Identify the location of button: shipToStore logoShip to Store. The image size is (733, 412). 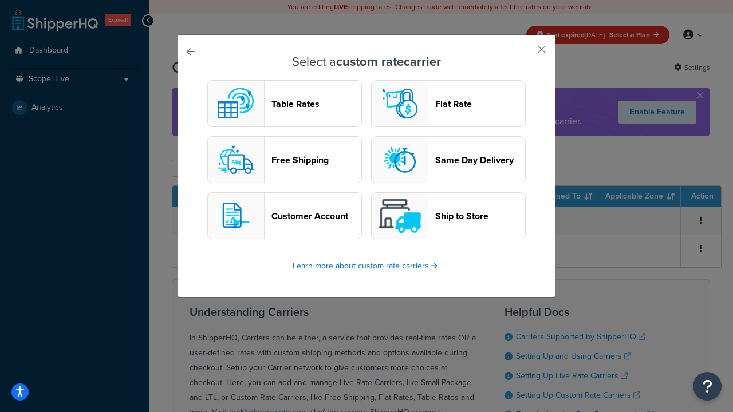
(449, 216).